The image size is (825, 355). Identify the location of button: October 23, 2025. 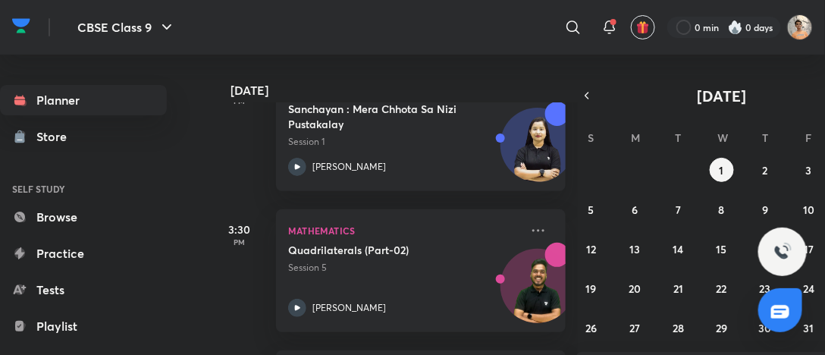
(765, 288).